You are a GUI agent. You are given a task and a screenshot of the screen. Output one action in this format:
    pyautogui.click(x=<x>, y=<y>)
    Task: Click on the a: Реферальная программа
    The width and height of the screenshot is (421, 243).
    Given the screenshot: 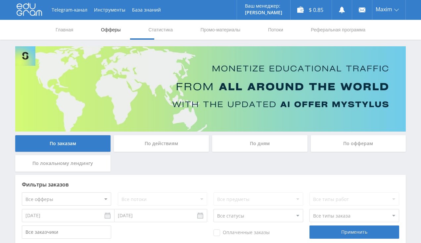 What is the action you would take?
    pyautogui.click(x=338, y=30)
    